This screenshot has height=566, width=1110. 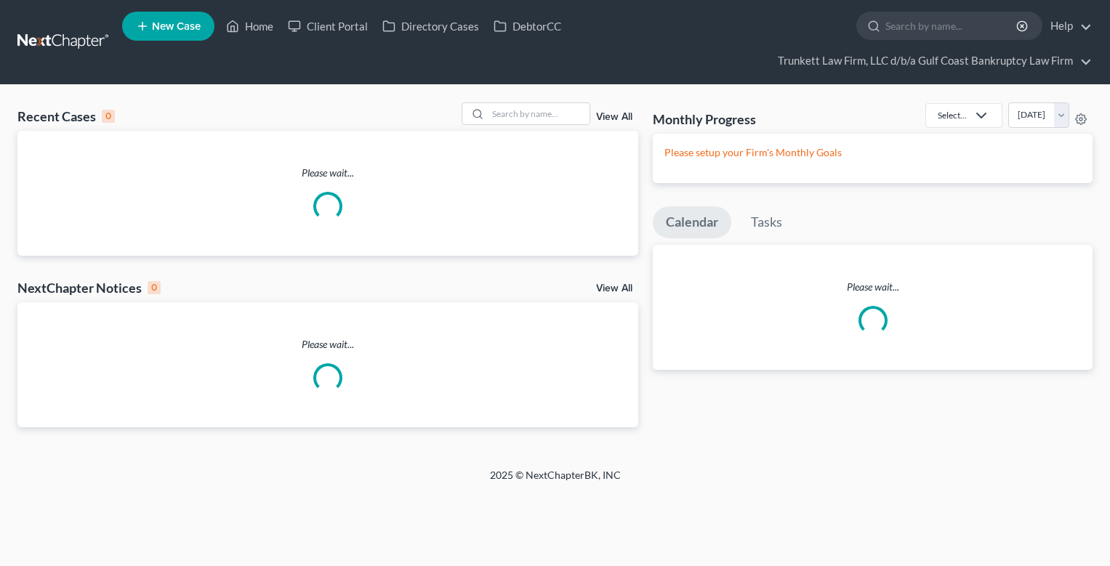 What do you see at coordinates (872, 153) in the screenshot?
I see `p: Please setup your Firm's Monthly Goals` at bounding box center [872, 153].